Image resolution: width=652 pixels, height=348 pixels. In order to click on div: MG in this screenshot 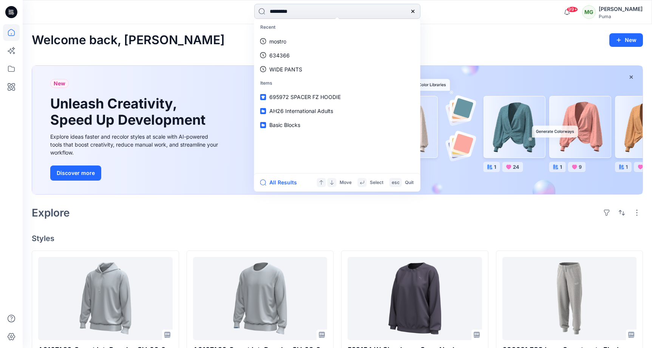, I will do `click(589, 12)`.